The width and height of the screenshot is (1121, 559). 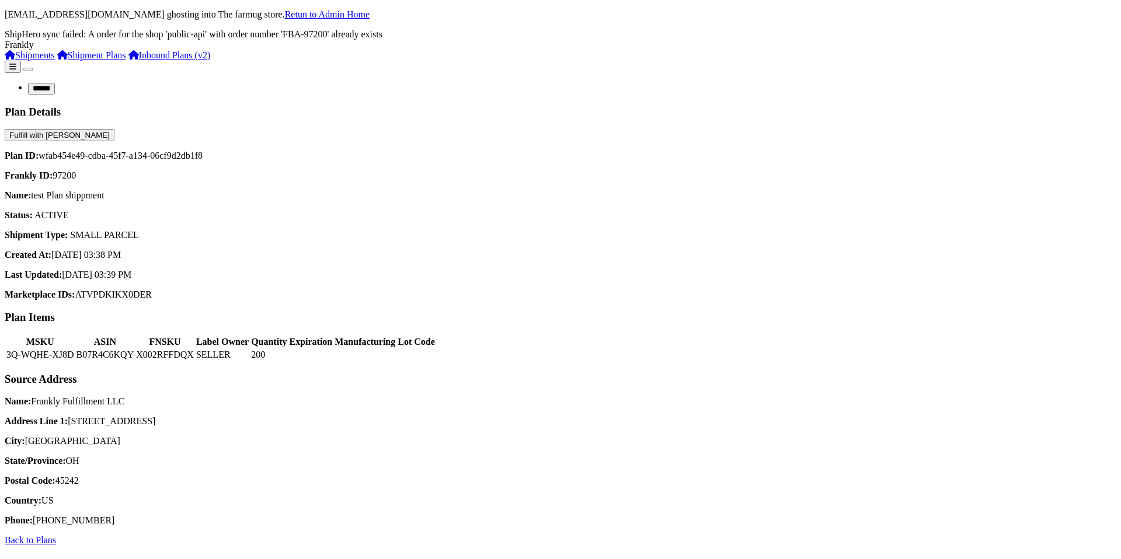 What do you see at coordinates (269, 355) in the screenshot?
I see `td: 200` at bounding box center [269, 355].